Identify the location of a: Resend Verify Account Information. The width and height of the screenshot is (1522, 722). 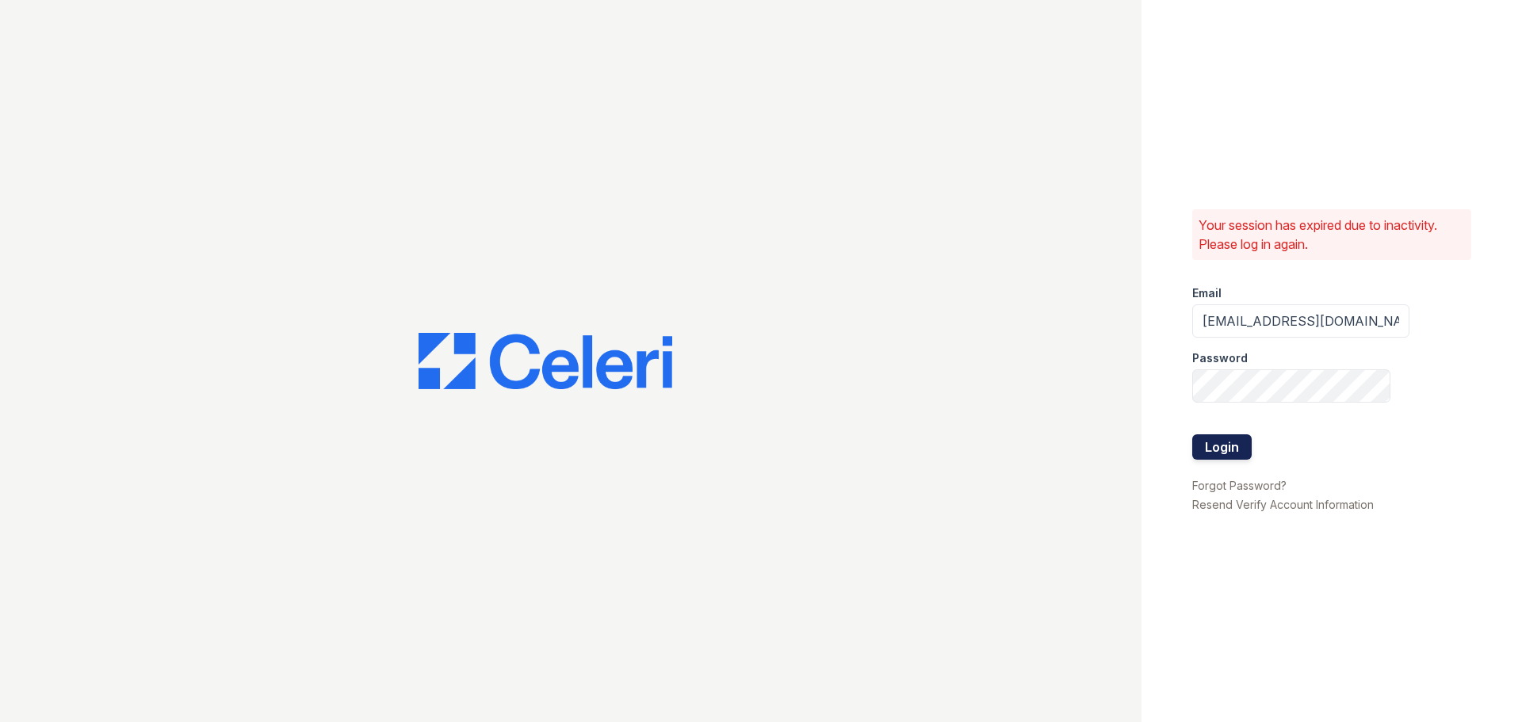
(1283, 504).